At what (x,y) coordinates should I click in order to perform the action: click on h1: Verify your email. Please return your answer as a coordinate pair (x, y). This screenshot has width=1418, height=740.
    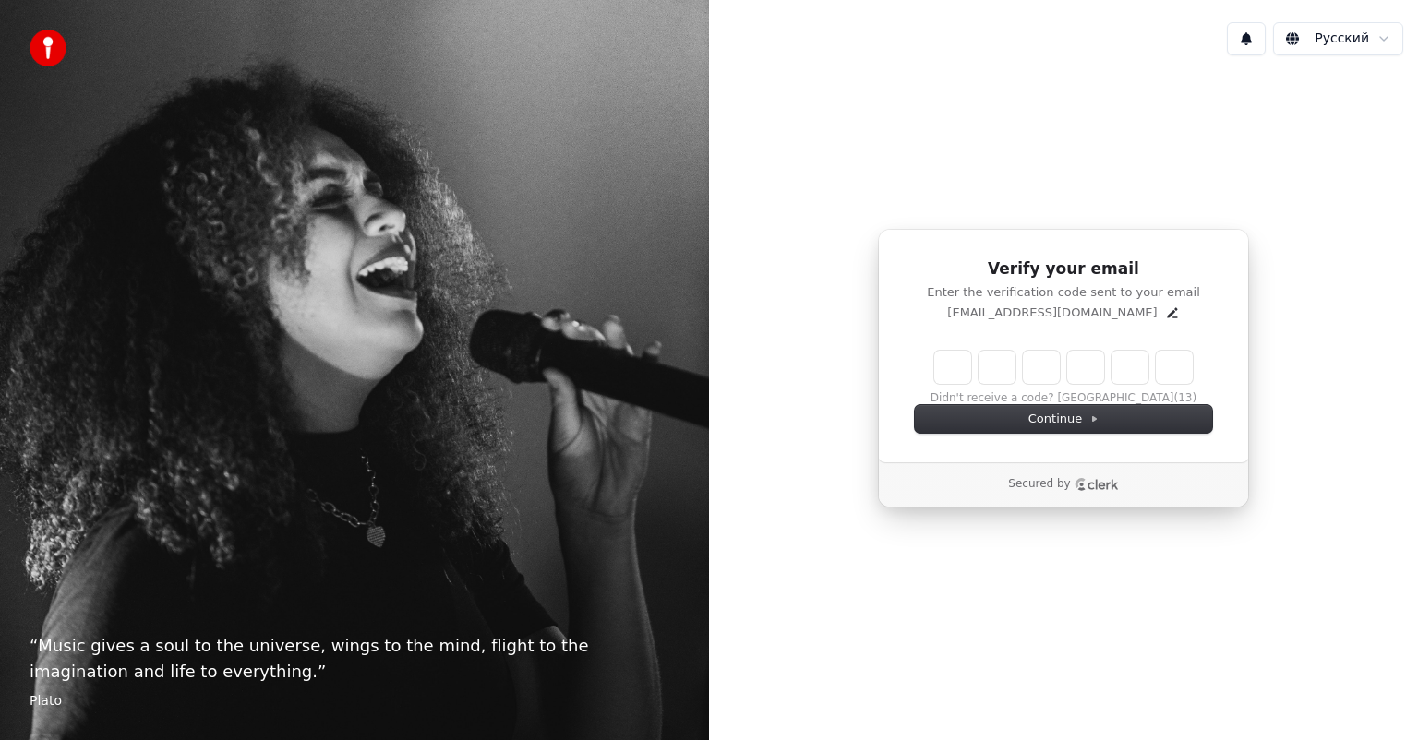
    Looking at the image, I should click on (1063, 270).